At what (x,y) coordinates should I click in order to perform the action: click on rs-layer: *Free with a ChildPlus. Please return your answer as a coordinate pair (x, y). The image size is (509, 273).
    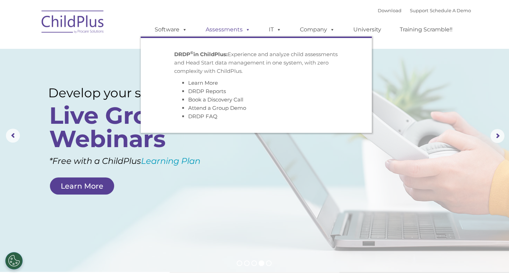
    Looking at the image, I should click on (139, 161).